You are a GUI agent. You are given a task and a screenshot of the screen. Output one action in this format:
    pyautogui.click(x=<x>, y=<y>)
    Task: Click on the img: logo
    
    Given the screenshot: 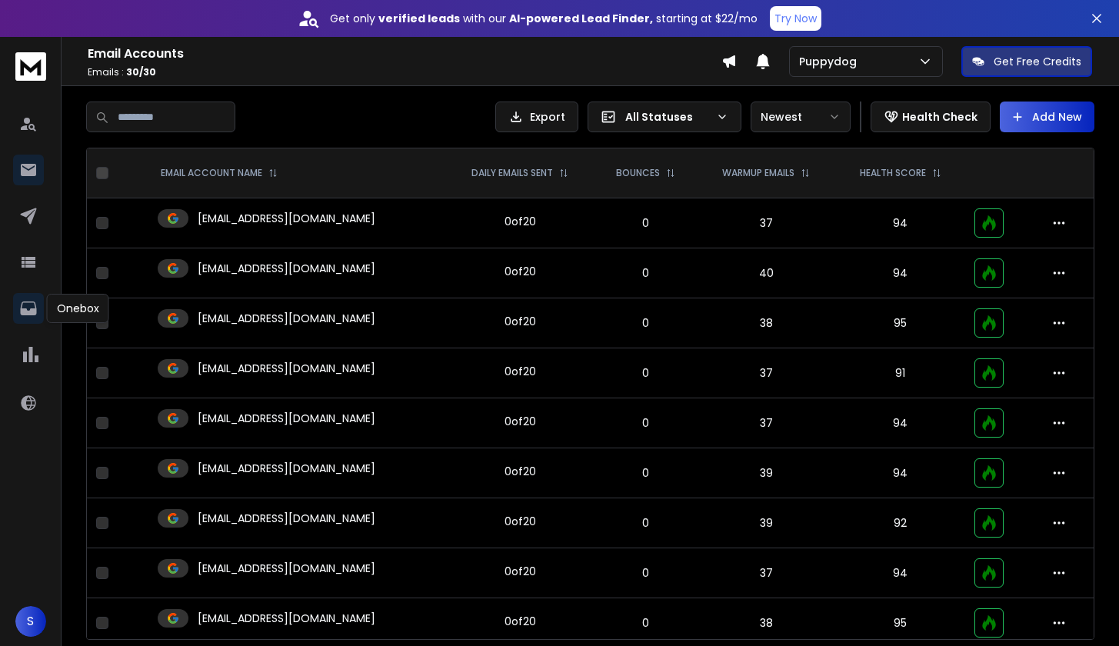 What is the action you would take?
    pyautogui.click(x=31, y=66)
    